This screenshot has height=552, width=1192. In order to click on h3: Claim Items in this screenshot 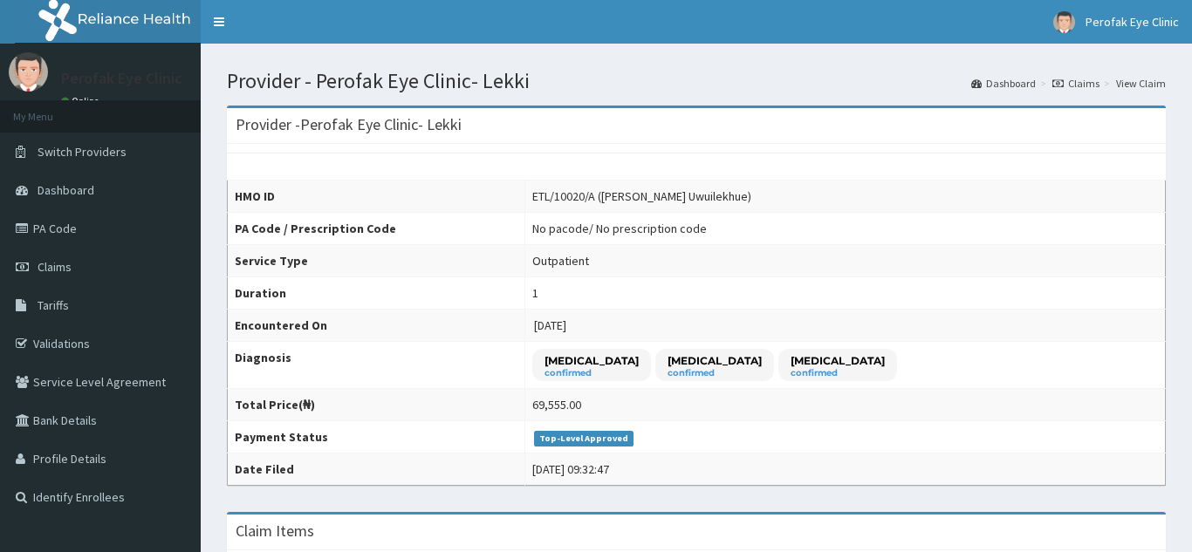, I will do `click(275, 532)`.